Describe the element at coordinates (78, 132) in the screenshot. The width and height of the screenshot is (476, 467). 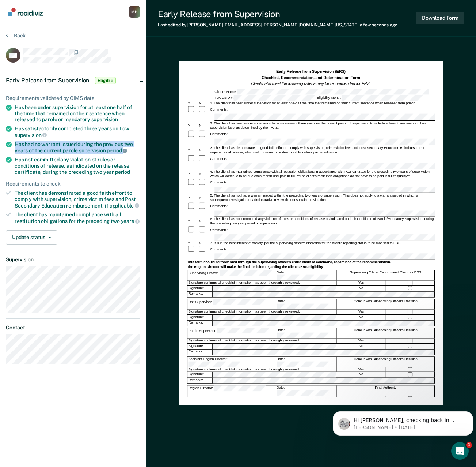
I see `div: Has satisfactorily completed three years on Low` at that location.